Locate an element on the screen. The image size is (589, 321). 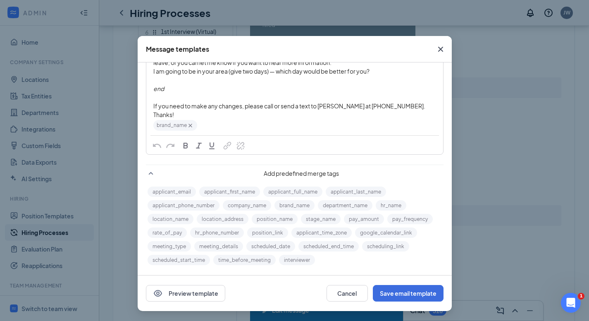
button: google_calendar_link is located at coordinates (386, 232).